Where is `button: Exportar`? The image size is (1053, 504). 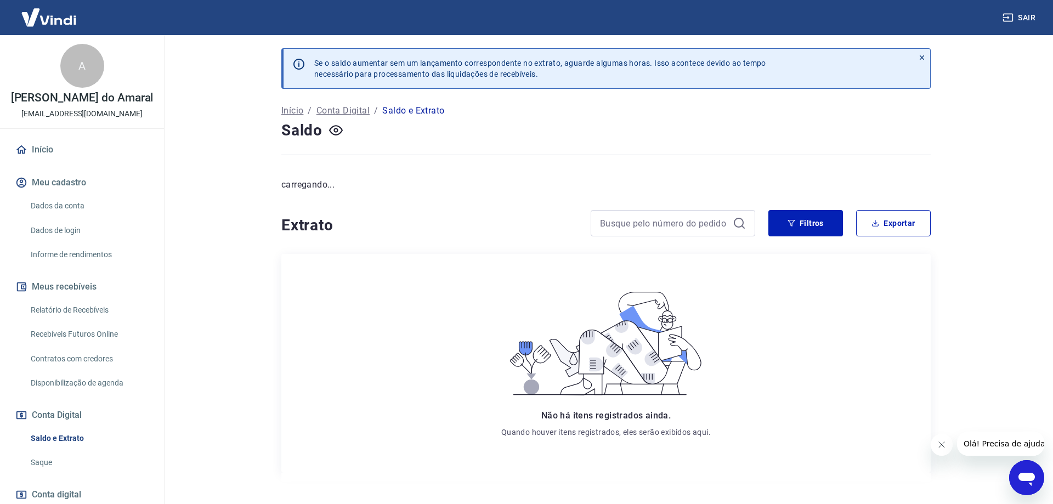
button: Exportar is located at coordinates (893, 223).